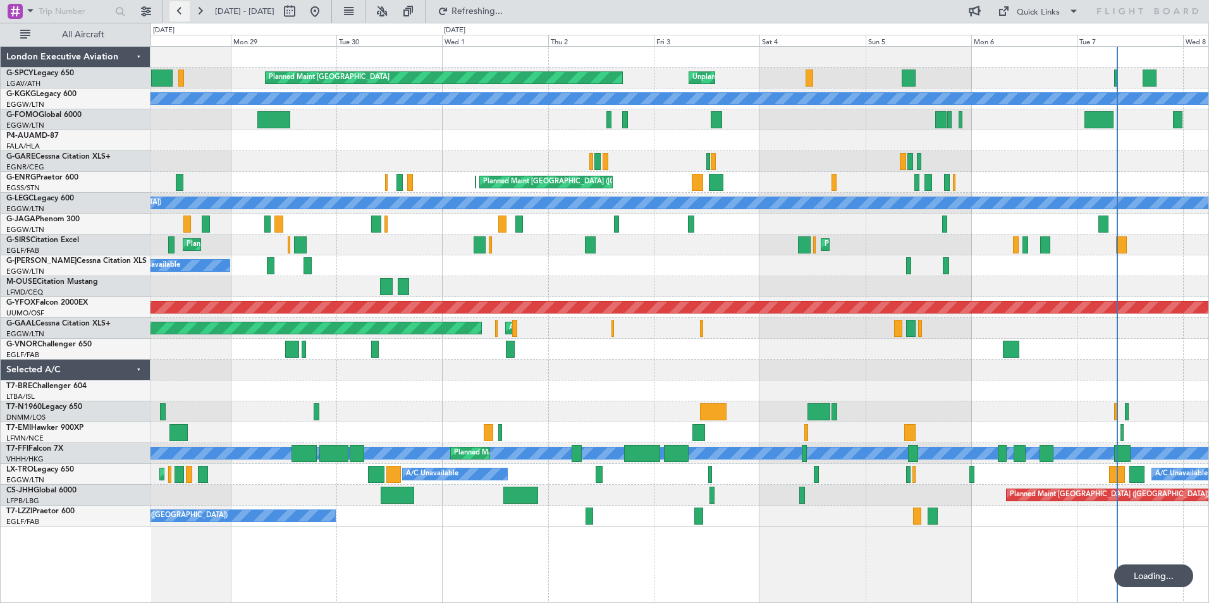 This screenshot has width=1209, height=603. I want to click on div: Tue 30, so click(389, 40).